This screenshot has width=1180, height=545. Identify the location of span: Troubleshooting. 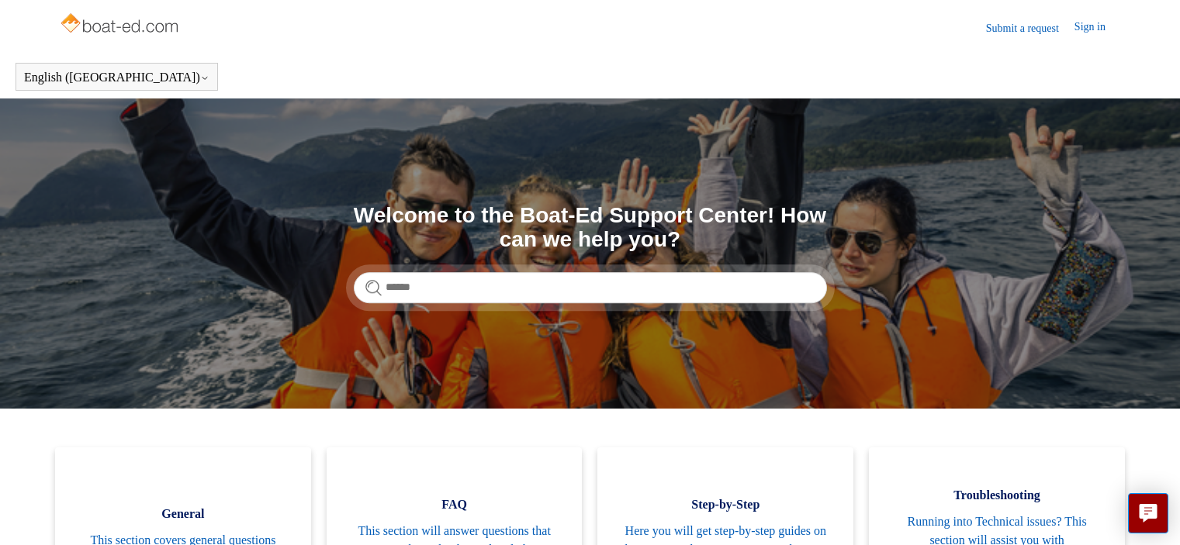
(997, 496).